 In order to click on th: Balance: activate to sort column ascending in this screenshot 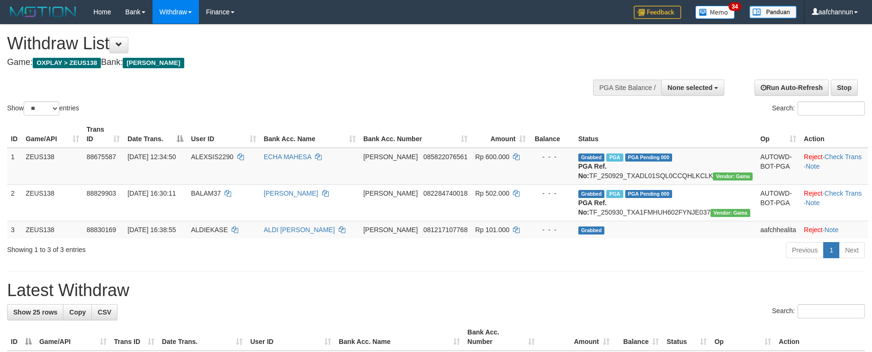, I will do `click(638, 337)`.